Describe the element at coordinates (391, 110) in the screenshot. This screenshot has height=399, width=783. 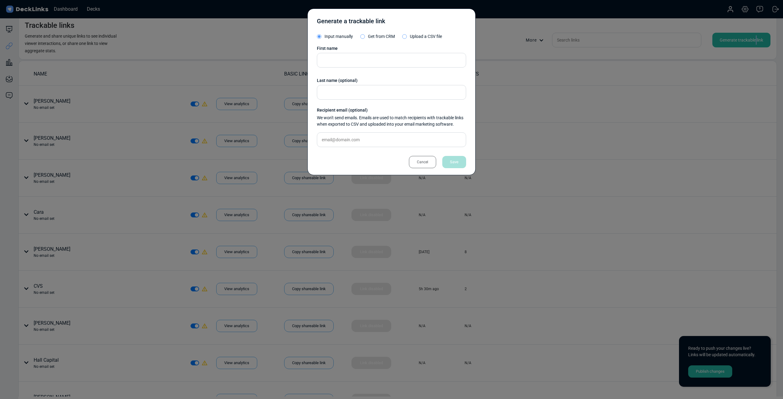
I see `div: Recipient email (optional)` at that location.